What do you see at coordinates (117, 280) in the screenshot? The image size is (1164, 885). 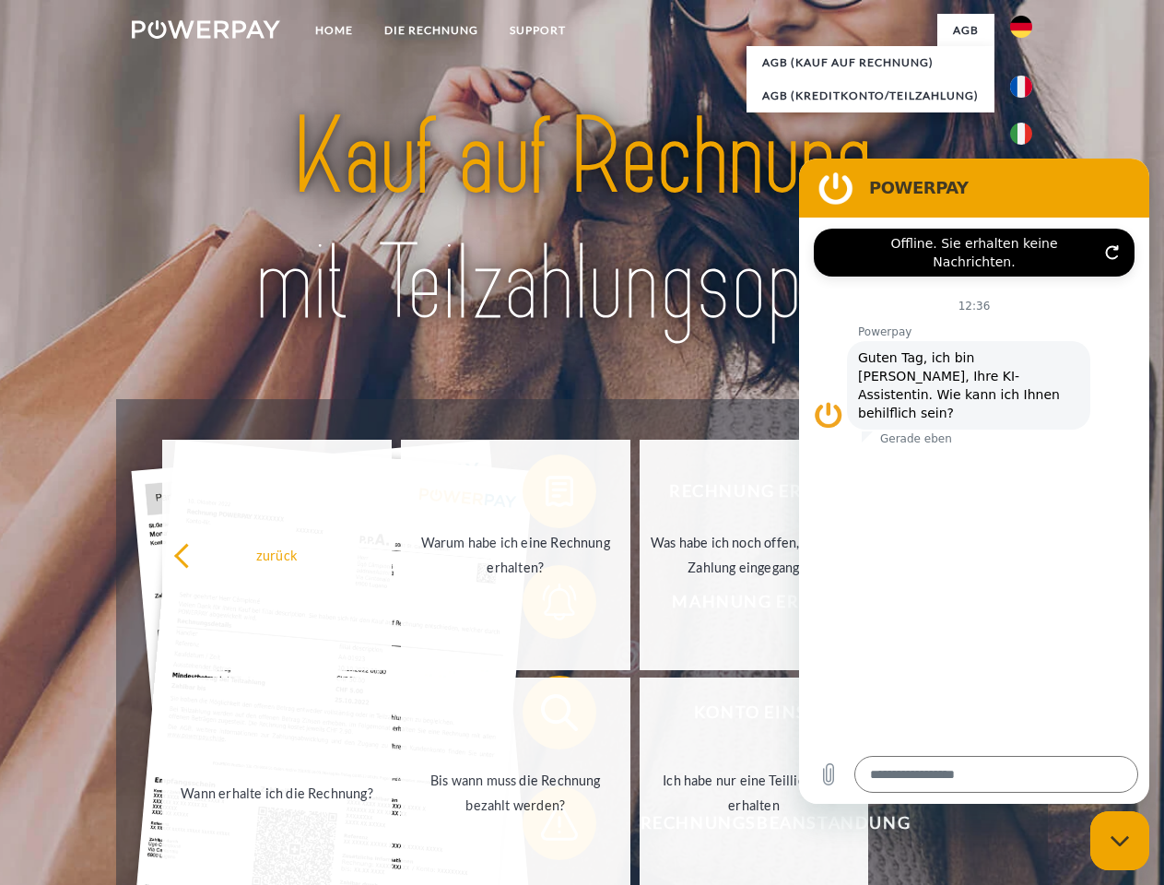 I see `p: Gerade eben` at bounding box center [117, 280].